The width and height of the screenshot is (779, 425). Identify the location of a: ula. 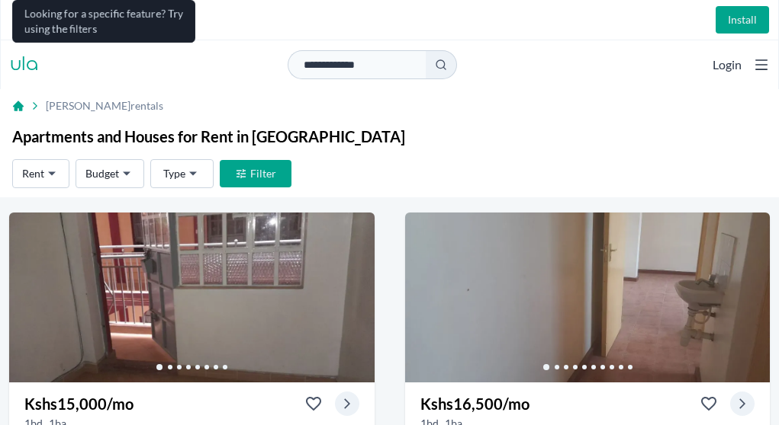
(24, 65).